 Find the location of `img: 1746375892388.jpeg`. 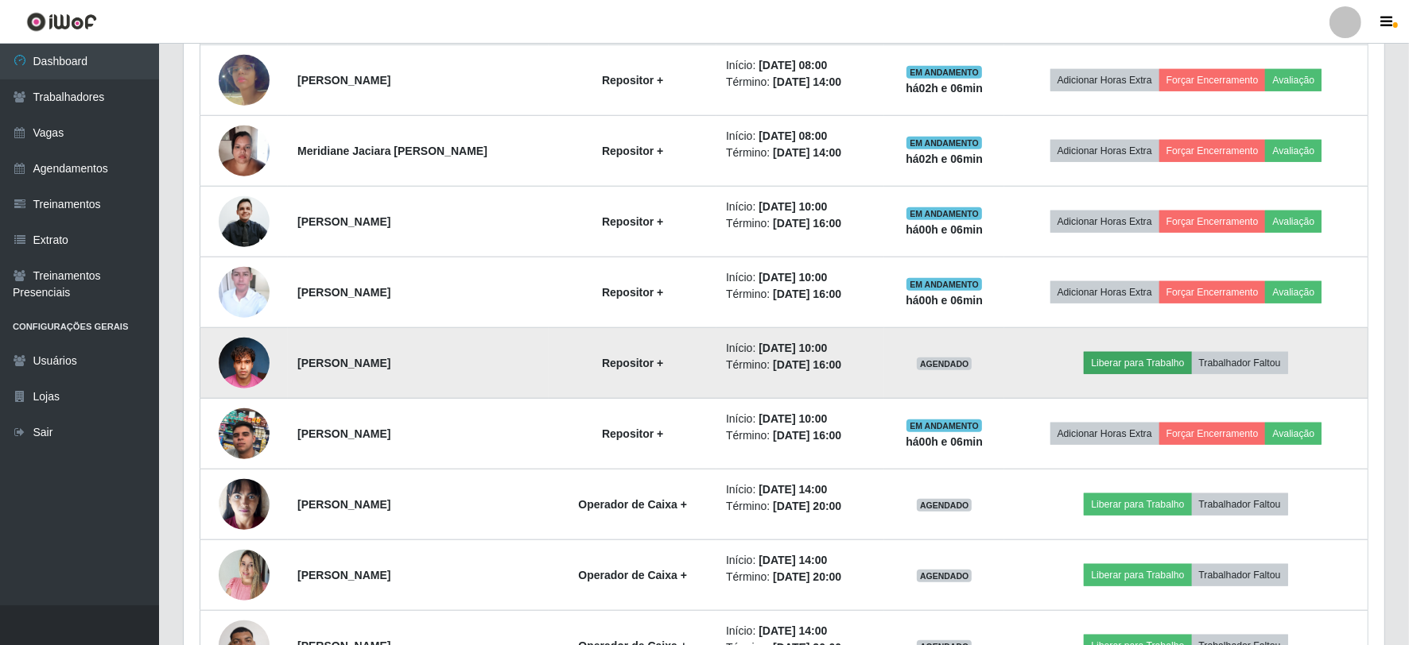

img: 1746375892388.jpeg is located at coordinates (244, 150).